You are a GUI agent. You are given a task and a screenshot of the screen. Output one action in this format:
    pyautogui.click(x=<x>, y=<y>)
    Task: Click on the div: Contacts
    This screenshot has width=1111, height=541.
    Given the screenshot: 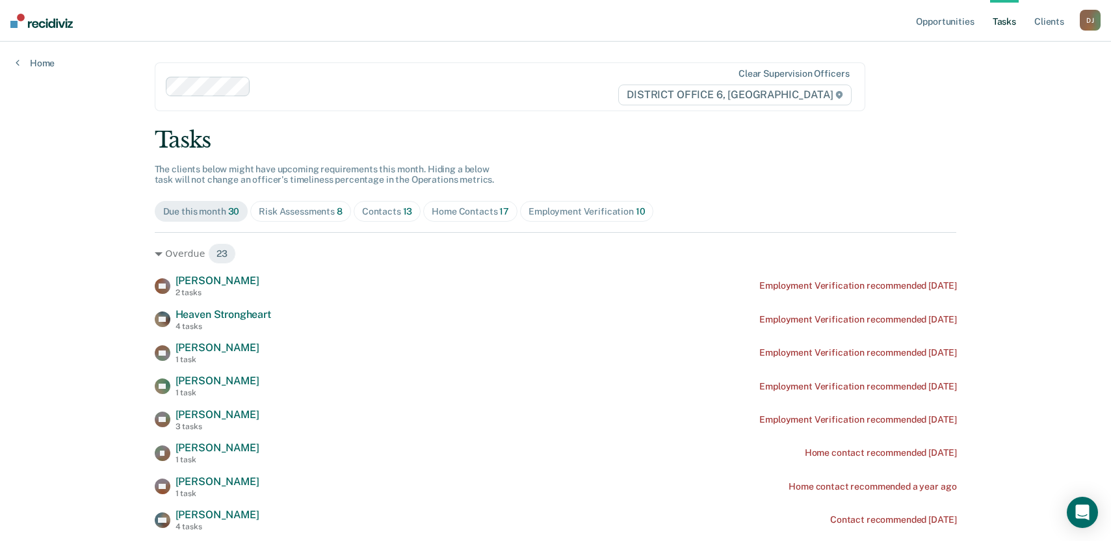 What is the action you would take?
    pyautogui.click(x=388, y=211)
    